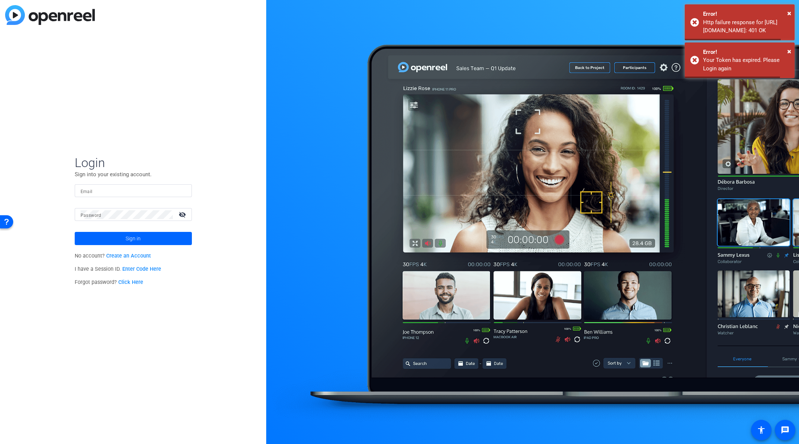 This screenshot has width=799, height=444. What do you see at coordinates (142, 269) in the screenshot?
I see `a: Enter Code Here` at bounding box center [142, 269].